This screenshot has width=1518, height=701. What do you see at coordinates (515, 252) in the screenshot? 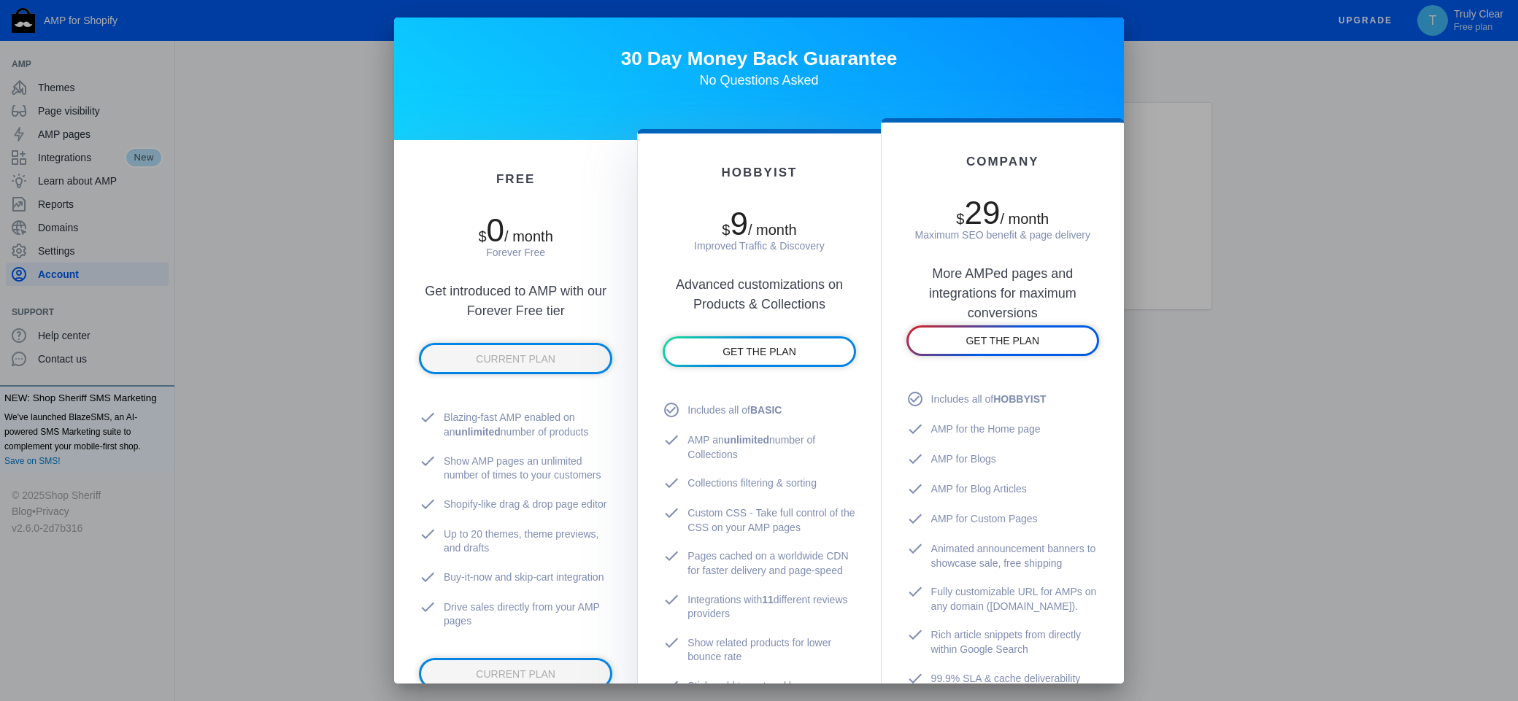
I see `span: Forever Free` at bounding box center [515, 252].